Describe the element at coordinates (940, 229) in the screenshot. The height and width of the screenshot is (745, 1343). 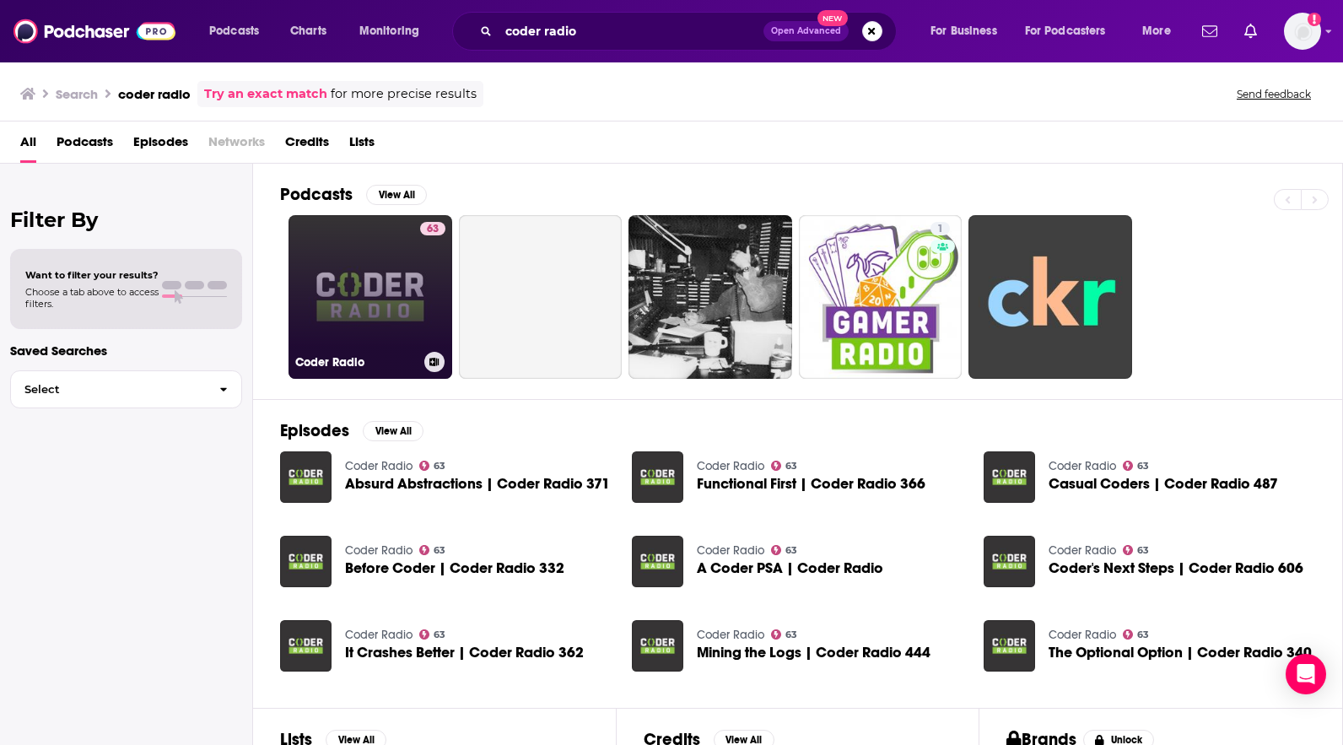
I see `span: 1` at that location.